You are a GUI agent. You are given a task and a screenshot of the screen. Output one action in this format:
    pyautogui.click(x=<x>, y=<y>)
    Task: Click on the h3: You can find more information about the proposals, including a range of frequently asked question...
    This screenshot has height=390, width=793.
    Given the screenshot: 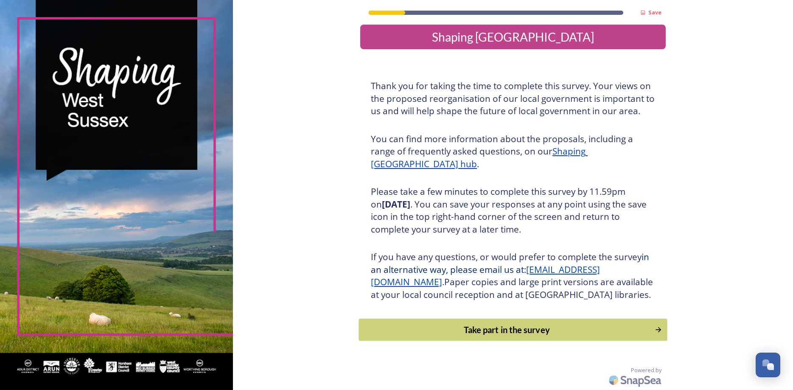 What is the action you would take?
    pyautogui.click(x=513, y=151)
    